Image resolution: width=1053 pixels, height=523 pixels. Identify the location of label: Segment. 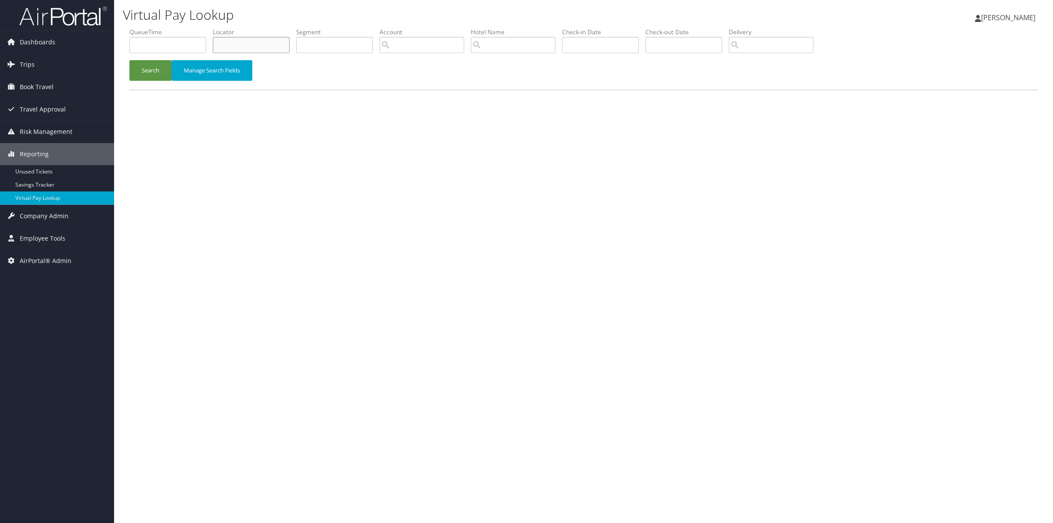
(338, 32).